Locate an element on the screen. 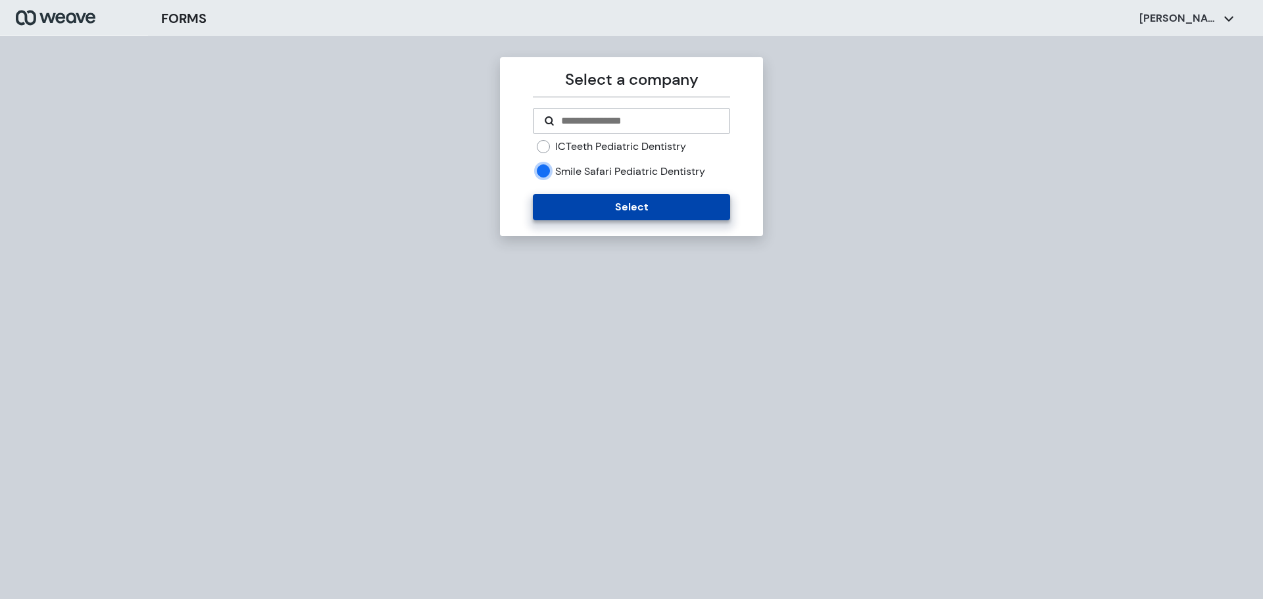 This screenshot has width=1263, height=599. label: ICTeeth Pediatric Dentistry is located at coordinates (620, 147).